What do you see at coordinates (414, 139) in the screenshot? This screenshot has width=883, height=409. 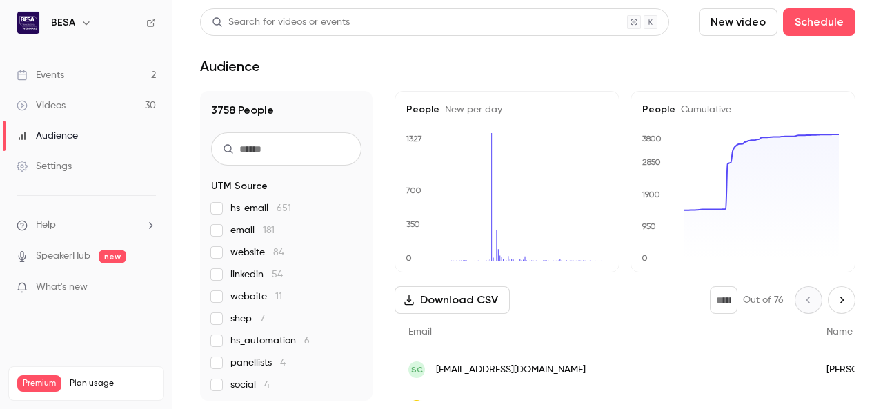 I see `text: 1327` at bounding box center [414, 139].